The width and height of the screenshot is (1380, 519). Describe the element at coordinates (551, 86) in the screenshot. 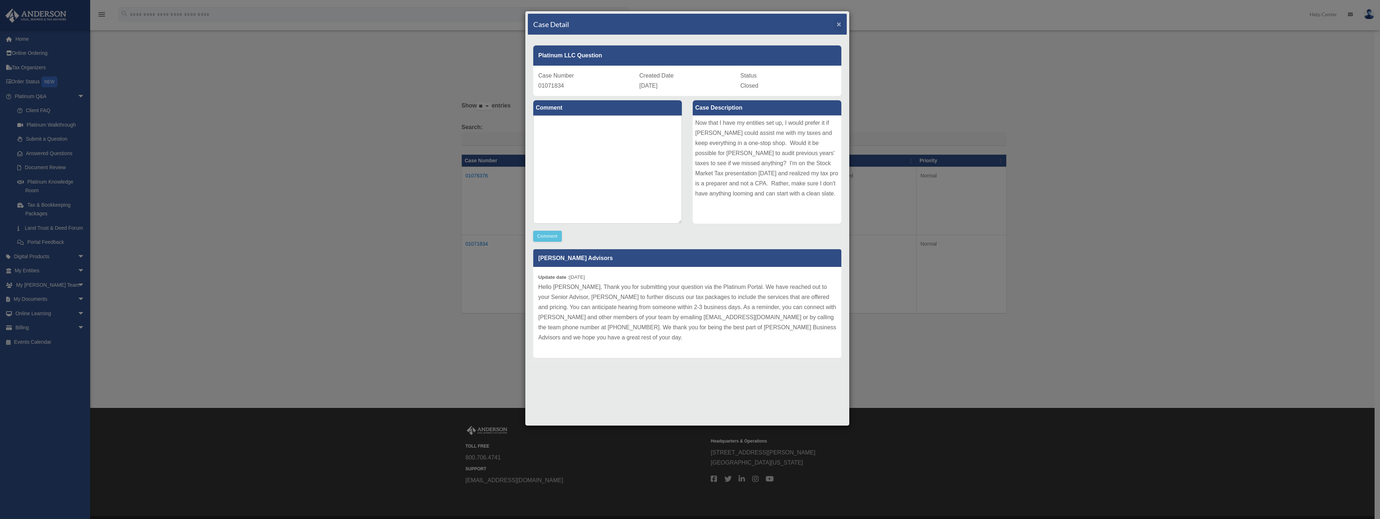

I see `span: 01071834` at that location.